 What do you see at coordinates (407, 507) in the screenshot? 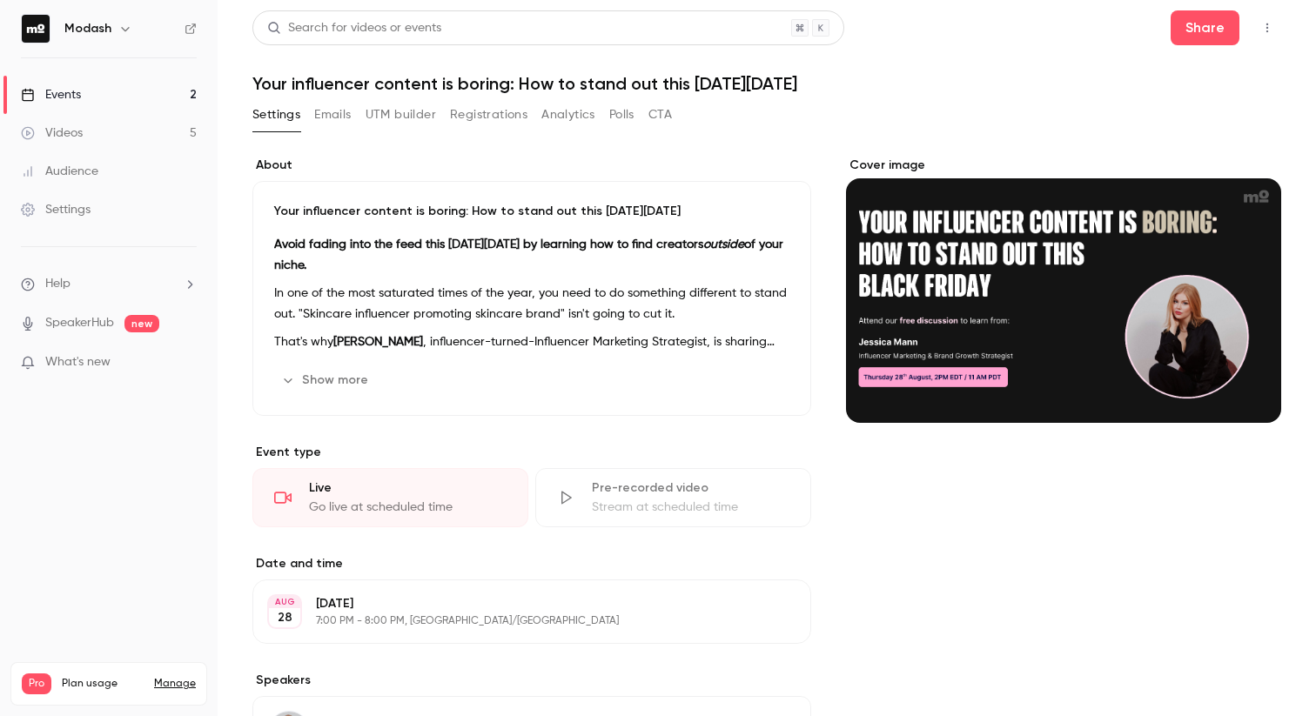
I see `div: Go live at scheduled time` at bounding box center [407, 507].